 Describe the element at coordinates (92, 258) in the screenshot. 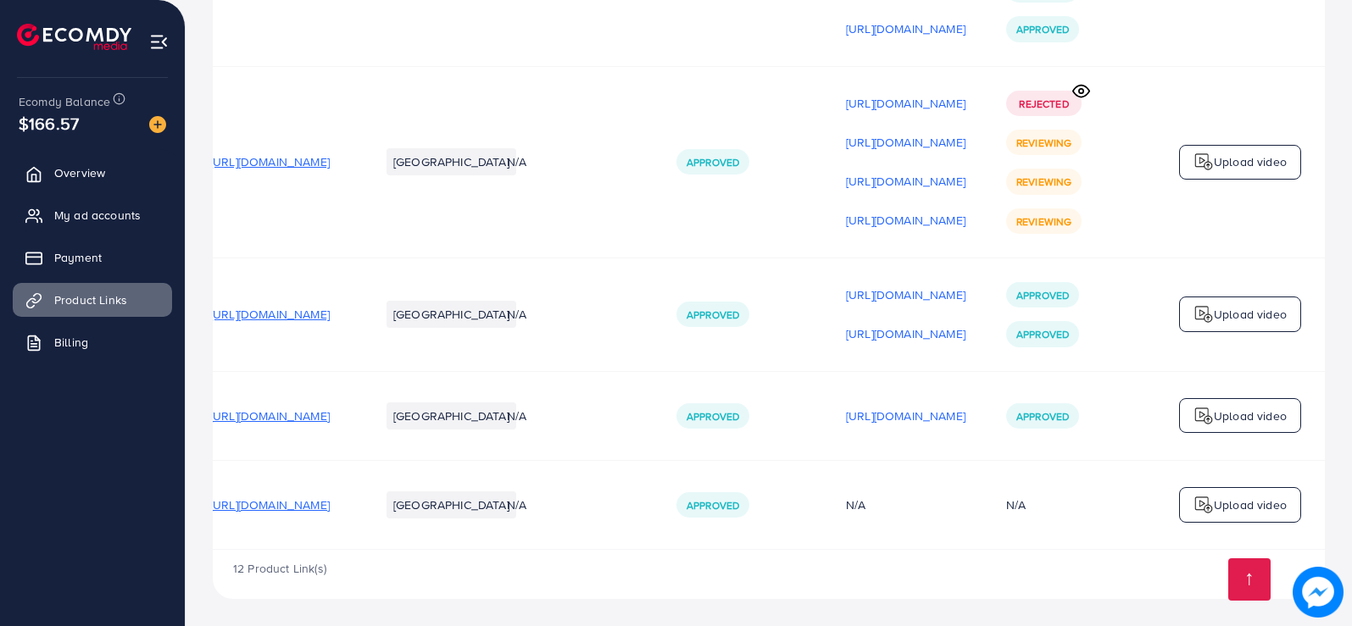

I see `a: Payment` at that location.